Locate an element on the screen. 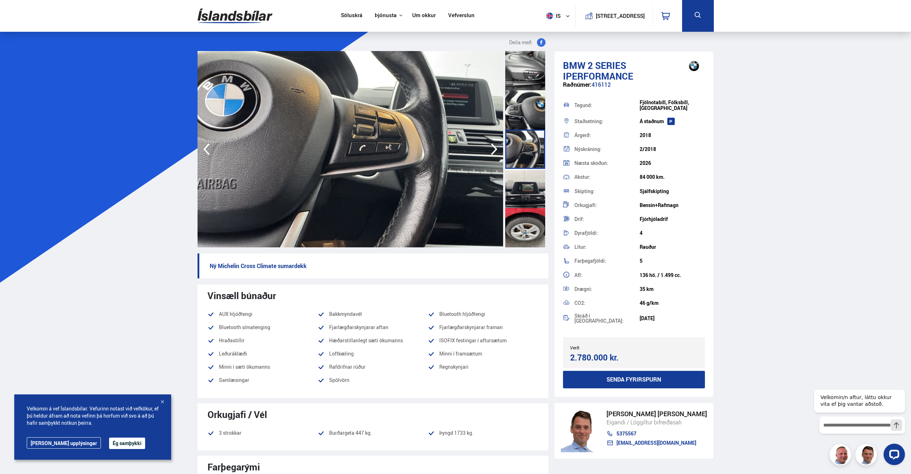  li: Regnskynjari is located at coordinates (483, 367).